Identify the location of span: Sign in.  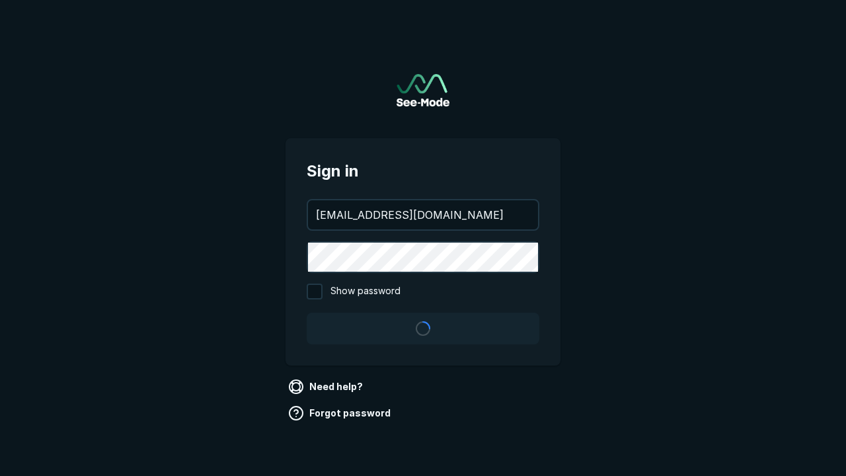
(423, 171).